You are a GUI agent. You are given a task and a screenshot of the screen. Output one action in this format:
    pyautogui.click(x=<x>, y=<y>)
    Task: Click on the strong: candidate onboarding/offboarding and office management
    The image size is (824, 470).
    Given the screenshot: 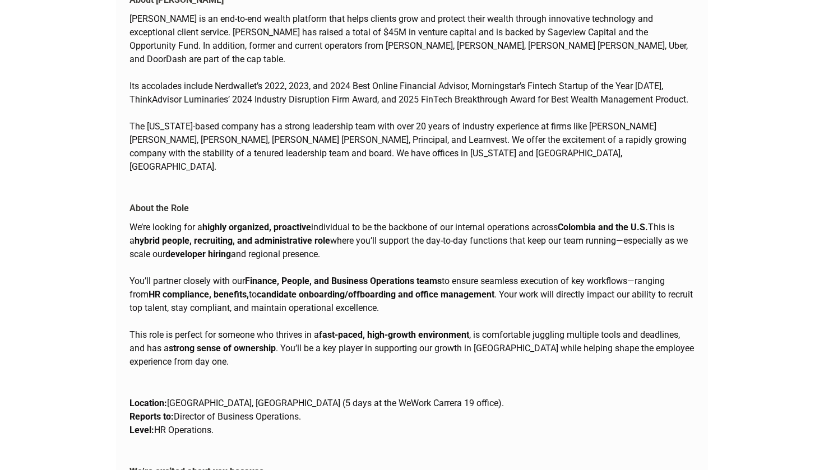 What is the action you would take?
    pyautogui.click(x=376, y=294)
    